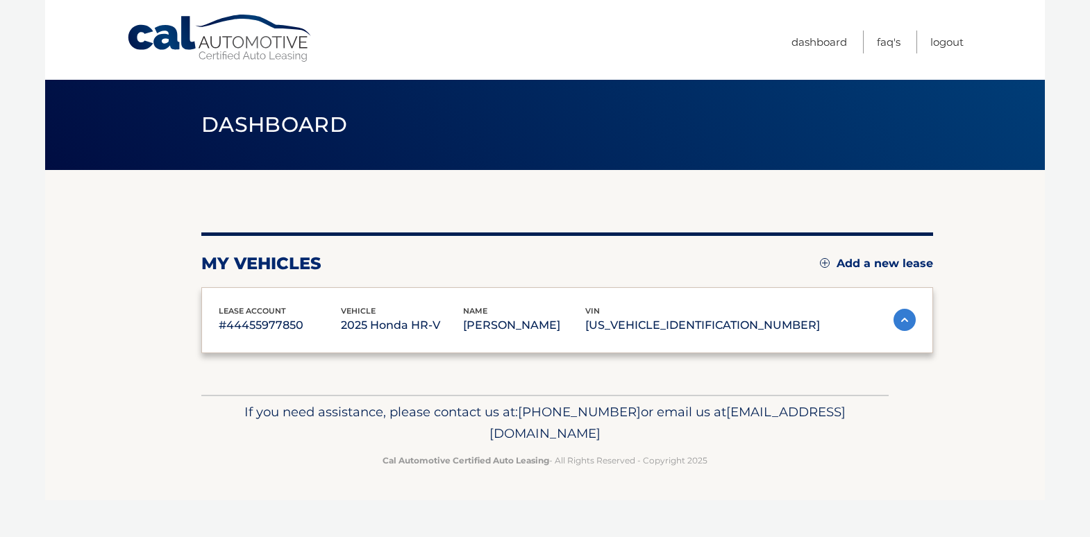  What do you see at coordinates (475, 311) in the screenshot?
I see `span: name` at bounding box center [475, 311].